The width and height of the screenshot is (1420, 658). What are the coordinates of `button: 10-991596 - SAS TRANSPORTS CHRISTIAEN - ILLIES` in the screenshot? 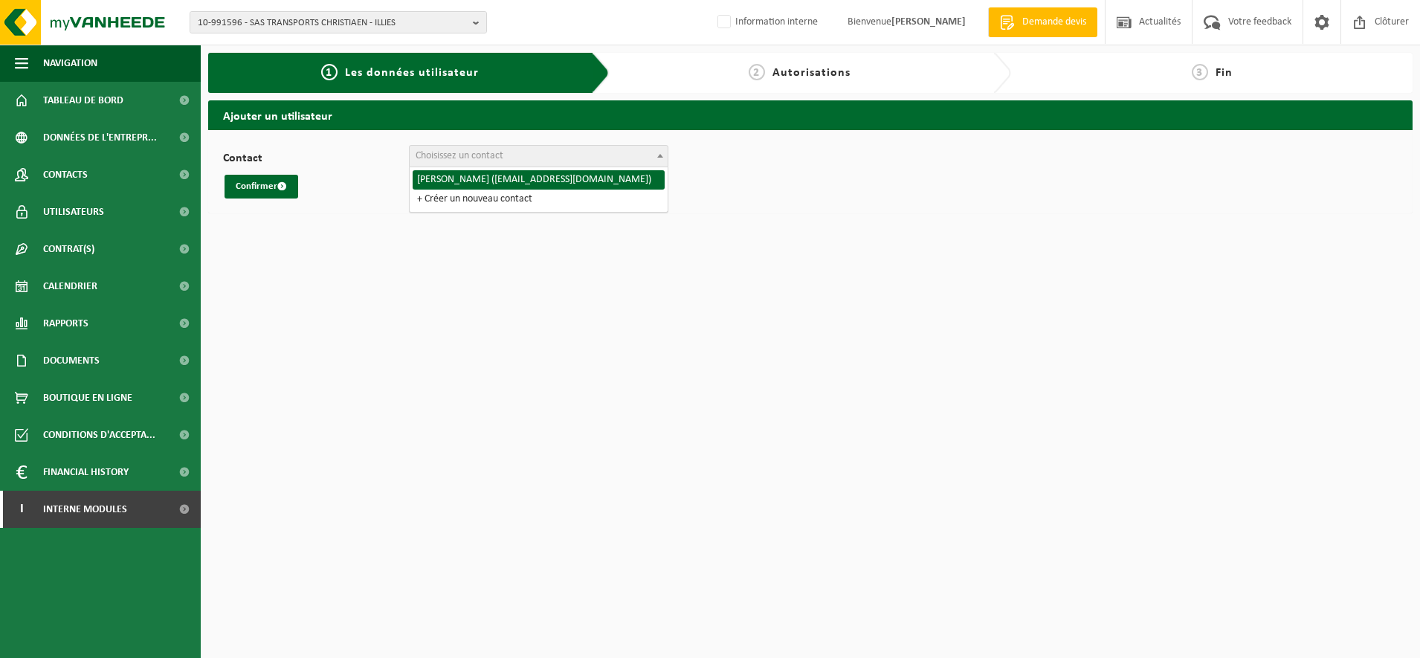 It's located at (338, 22).